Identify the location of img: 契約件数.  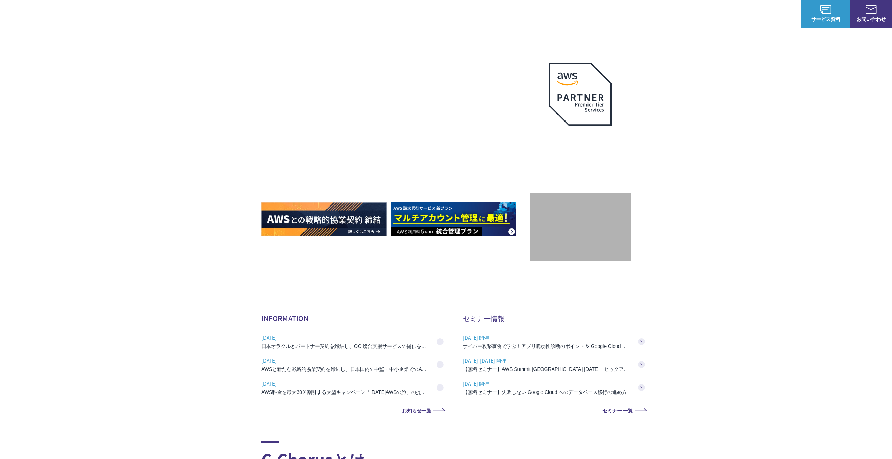
(580, 229).